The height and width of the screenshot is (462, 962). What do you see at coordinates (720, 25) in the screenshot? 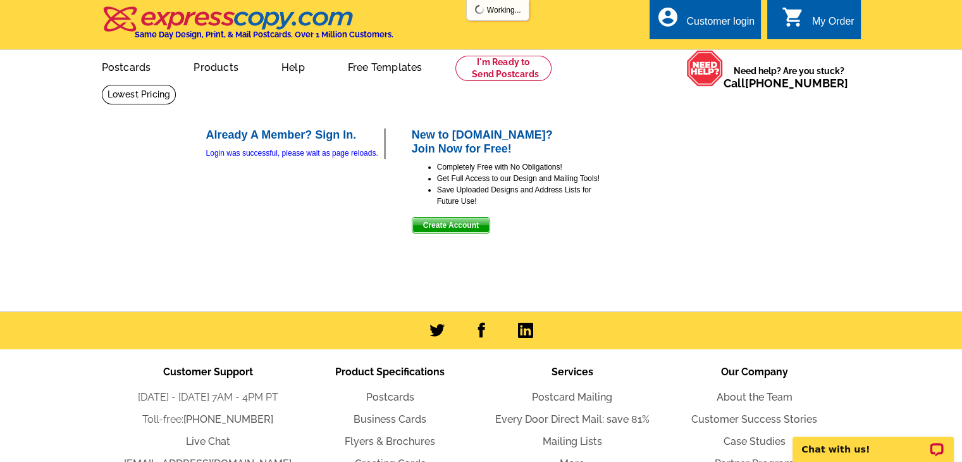
I see `div: Customer login` at bounding box center [720, 25].